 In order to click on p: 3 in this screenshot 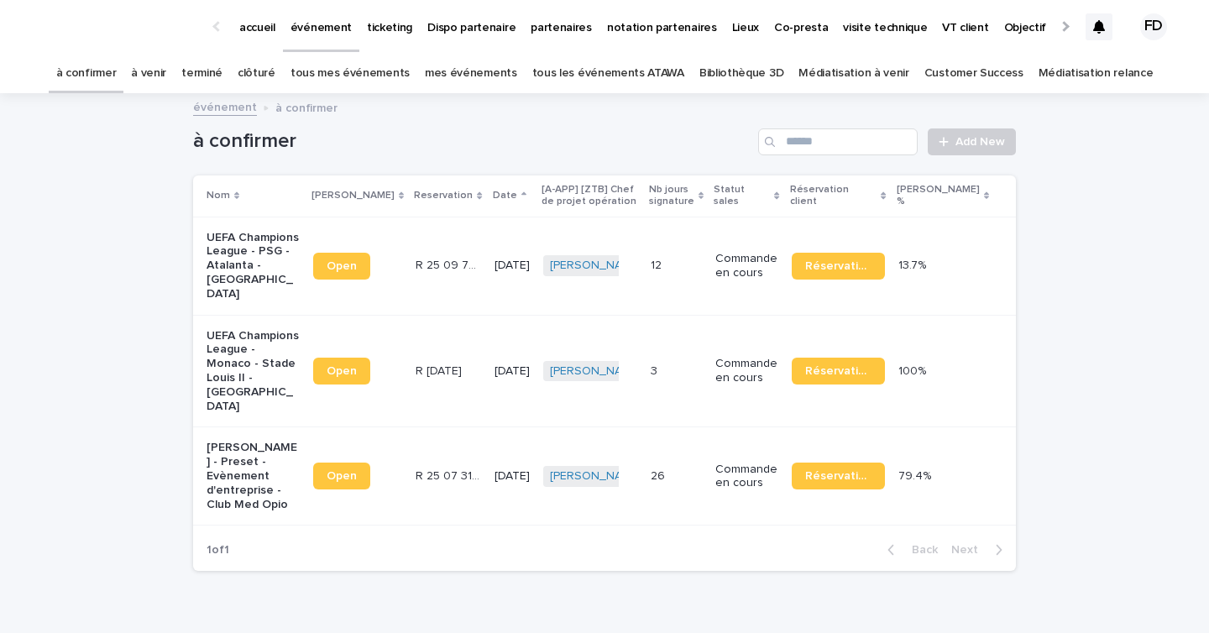, I will do `click(656, 370)`.